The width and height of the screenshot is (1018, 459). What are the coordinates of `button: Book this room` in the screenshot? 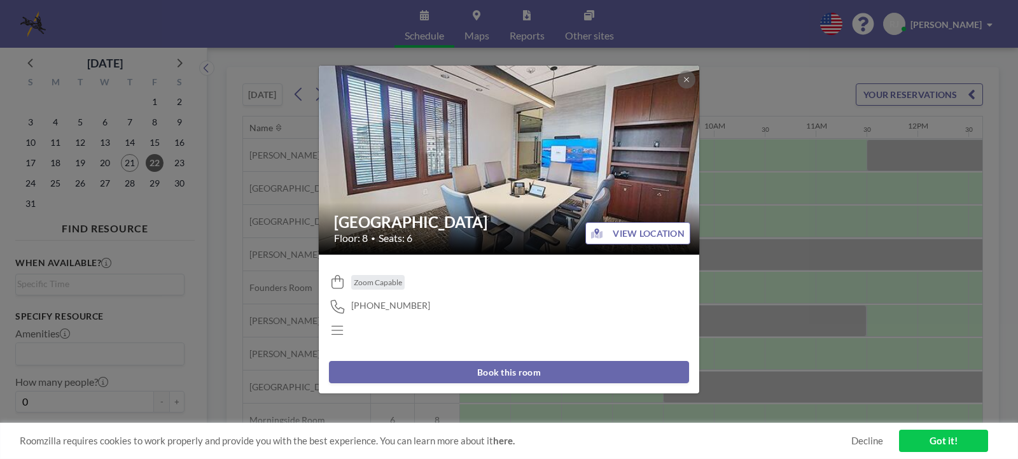 It's located at (509, 371).